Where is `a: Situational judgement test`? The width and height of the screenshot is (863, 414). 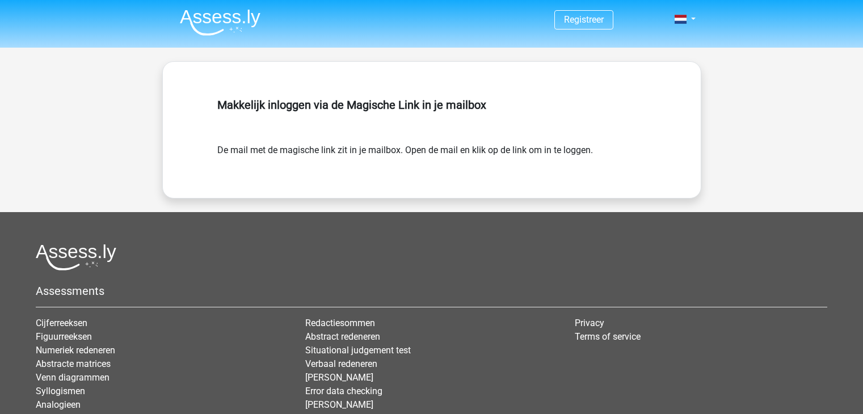
a: Situational judgement test is located at coordinates (358, 350).